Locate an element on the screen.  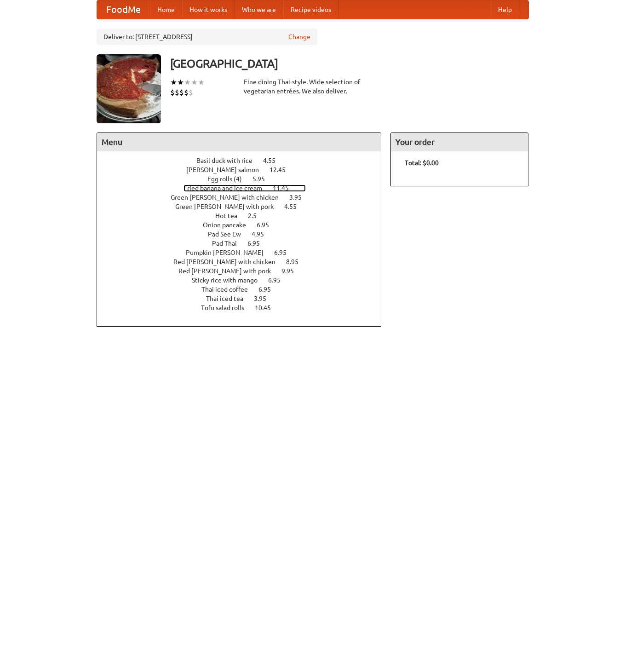
span: Hot tea is located at coordinates (231, 216).